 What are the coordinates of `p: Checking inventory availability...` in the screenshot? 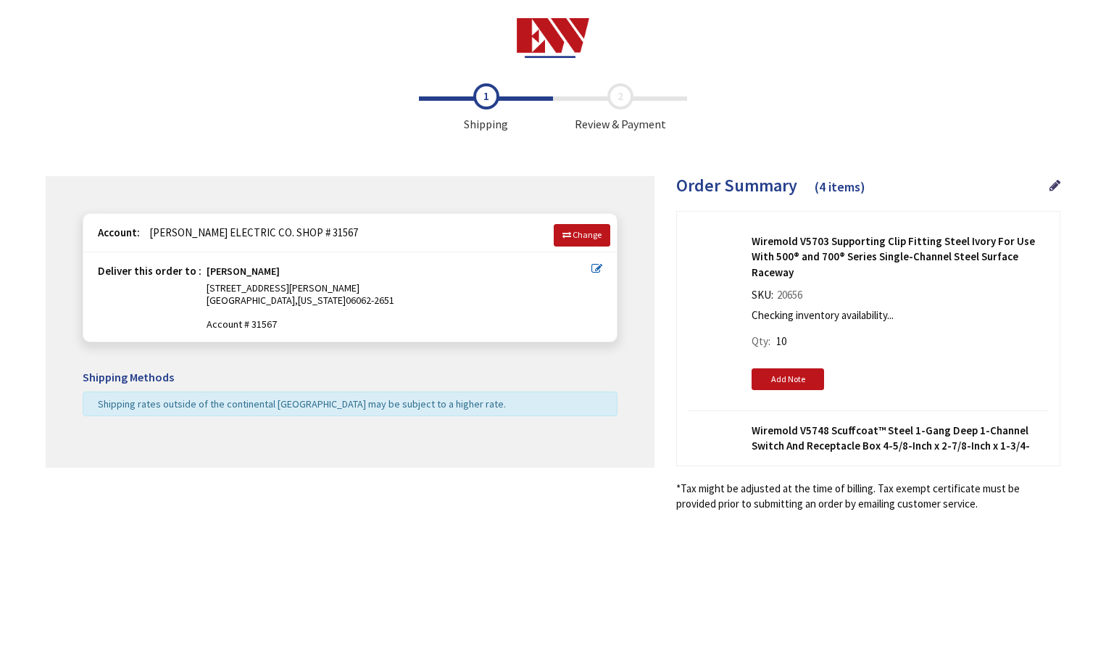 It's located at (897, 315).